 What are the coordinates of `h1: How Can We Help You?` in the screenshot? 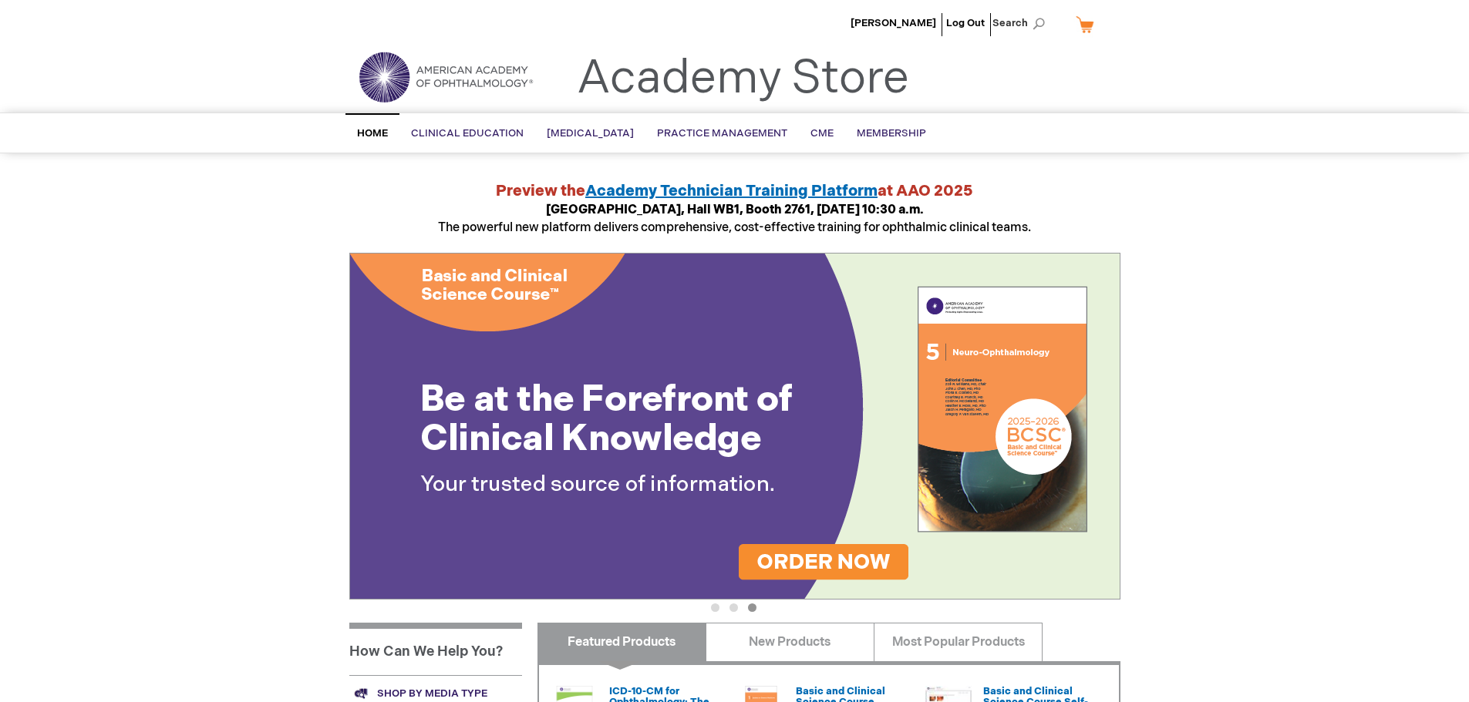 It's located at (436, 649).